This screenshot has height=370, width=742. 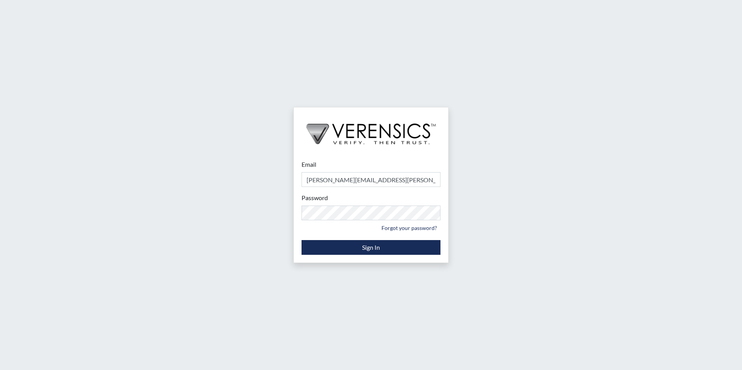 What do you see at coordinates (409, 228) in the screenshot?
I see `a: Forgot your password?` at bounding box center [409, 228].